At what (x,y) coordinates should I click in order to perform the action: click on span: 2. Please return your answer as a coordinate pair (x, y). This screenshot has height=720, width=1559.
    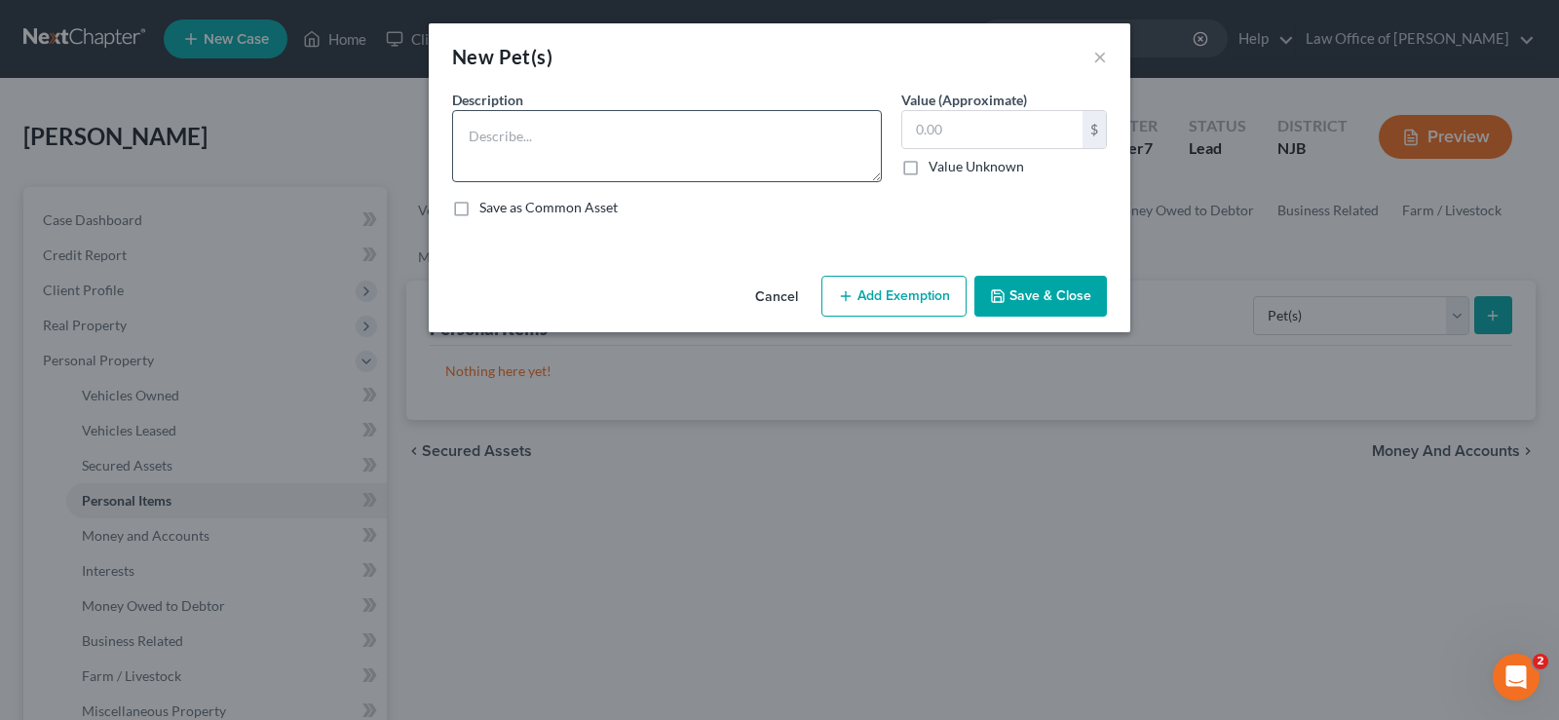
    Looking at the image, I should click on (1541, 662).